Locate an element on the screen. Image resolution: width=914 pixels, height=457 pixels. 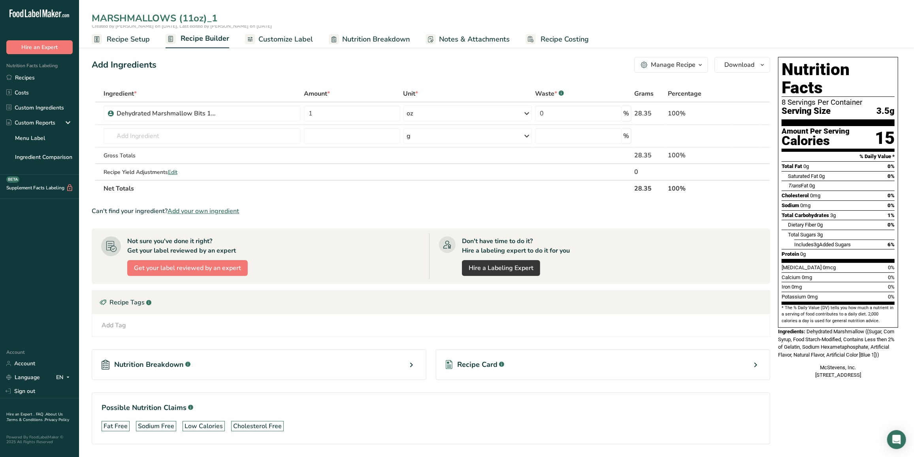
span: Recipe Builder is located at coordinates (205, 38).